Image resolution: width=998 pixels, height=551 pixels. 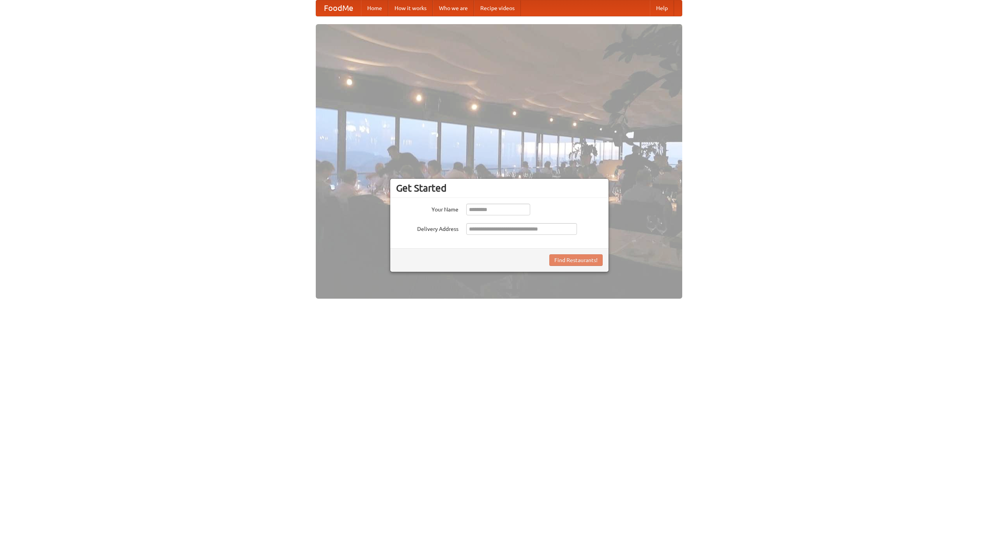 What do you see at coordinates (453, 8) in the screenshot?
I see `a: Who we are` at bounding box center [453, 8].